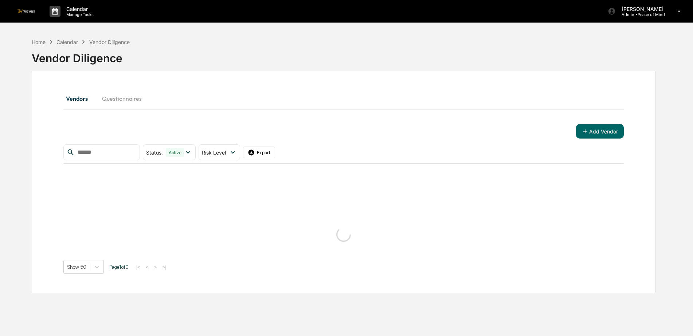 The height and width of the screenshot is (336, 693). I want to click on div: Calendar, so click(67, 42).